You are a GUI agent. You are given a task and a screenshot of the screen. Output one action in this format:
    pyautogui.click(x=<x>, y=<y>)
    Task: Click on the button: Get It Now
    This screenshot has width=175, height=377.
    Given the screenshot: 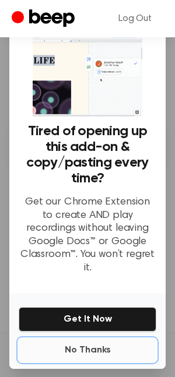 What is the action you would take?
    pyautogui.click(x=87, y=320)
    